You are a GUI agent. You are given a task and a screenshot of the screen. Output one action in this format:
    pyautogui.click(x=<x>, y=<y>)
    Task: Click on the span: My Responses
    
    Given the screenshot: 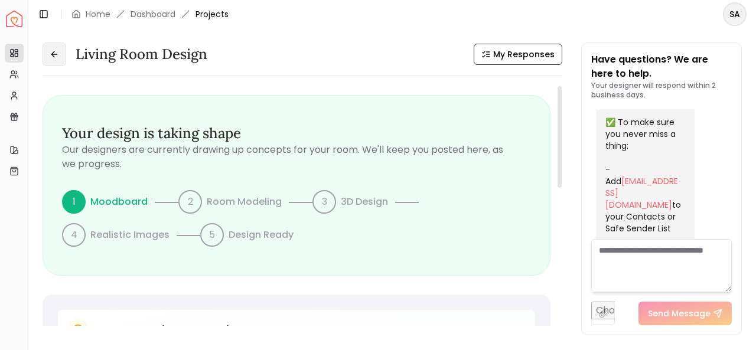 What is the action you would take?
    pyautogui.click(x=524, y=54)
    